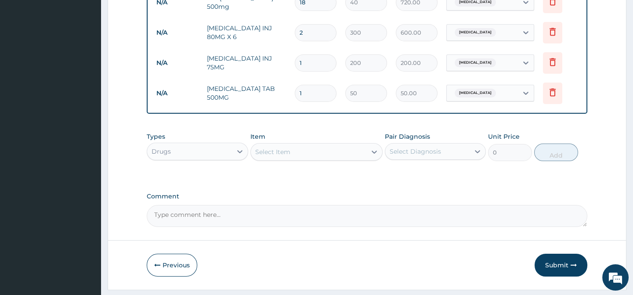  I want to click on div: Chat with us now, so click(97, 55).